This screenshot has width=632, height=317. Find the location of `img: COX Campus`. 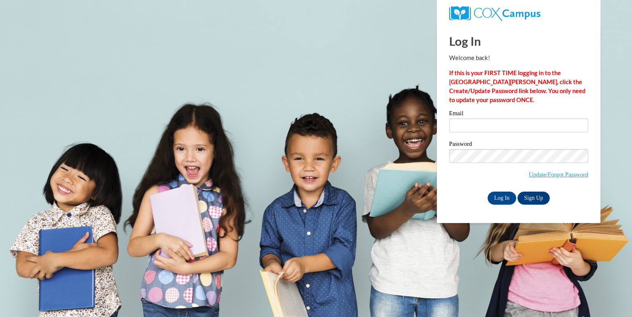

img: COX Campus is located at coordinates (494, 13).